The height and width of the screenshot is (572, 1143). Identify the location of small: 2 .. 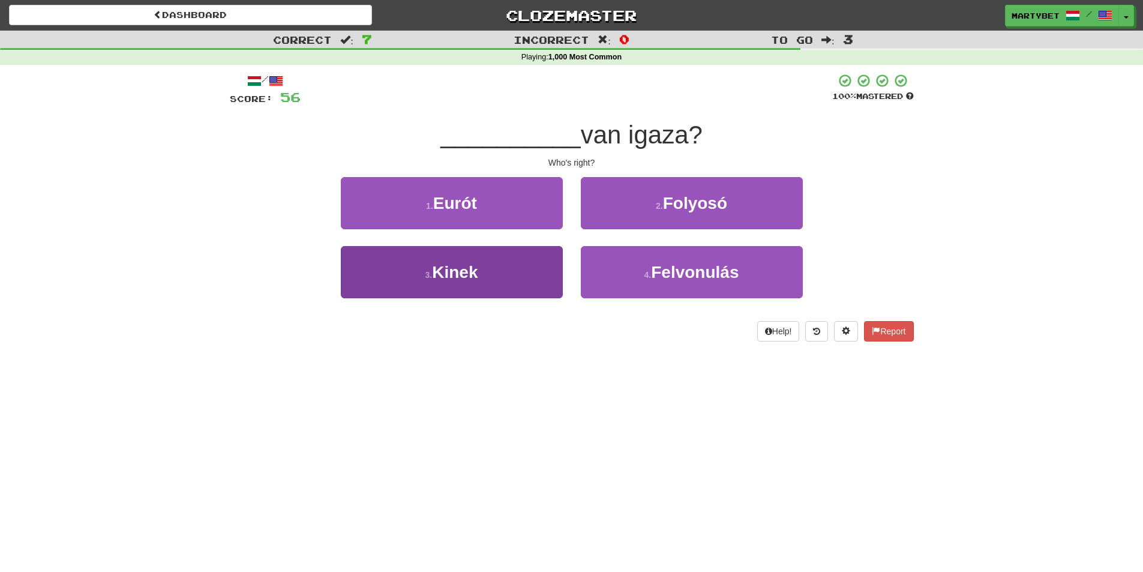
(659, 206).